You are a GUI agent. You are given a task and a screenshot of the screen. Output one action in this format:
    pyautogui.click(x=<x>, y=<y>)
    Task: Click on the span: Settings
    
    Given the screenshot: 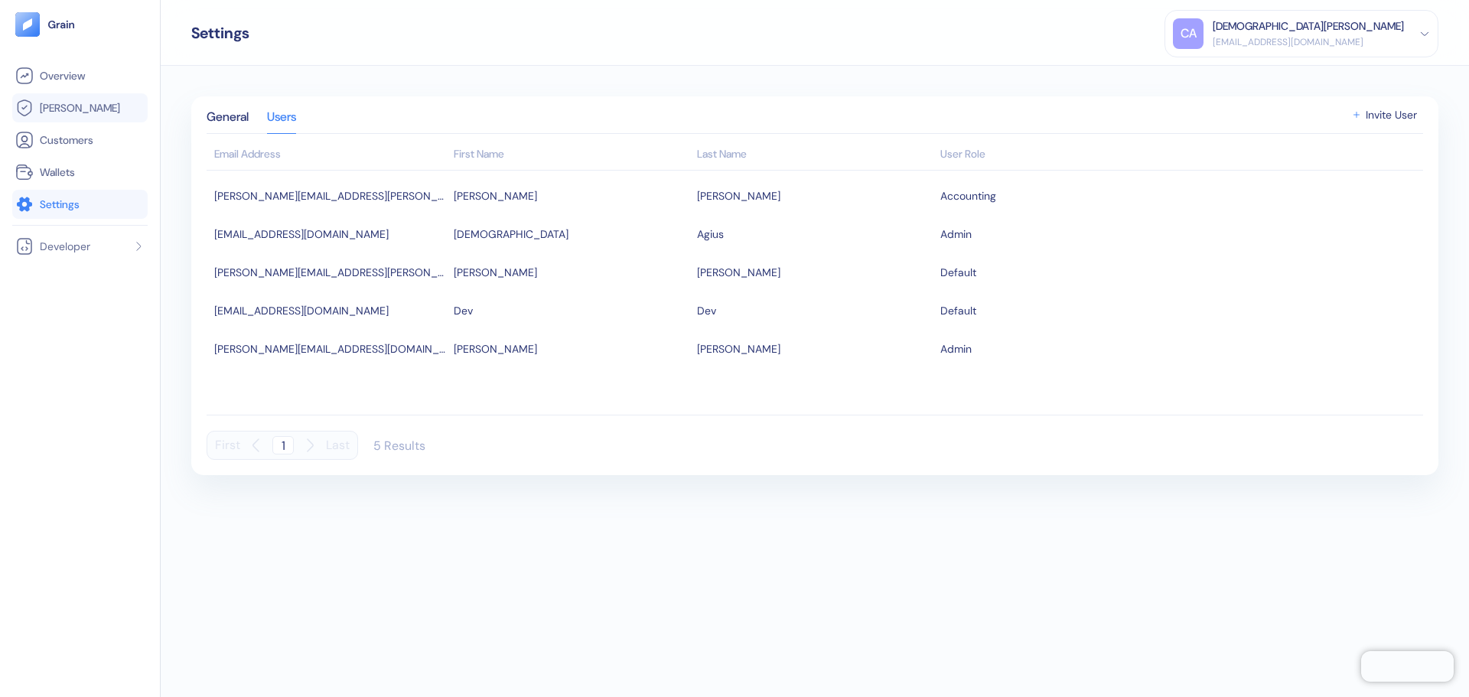 What is the action you would take?
    pyautogui.click(x=60, y=204)
    